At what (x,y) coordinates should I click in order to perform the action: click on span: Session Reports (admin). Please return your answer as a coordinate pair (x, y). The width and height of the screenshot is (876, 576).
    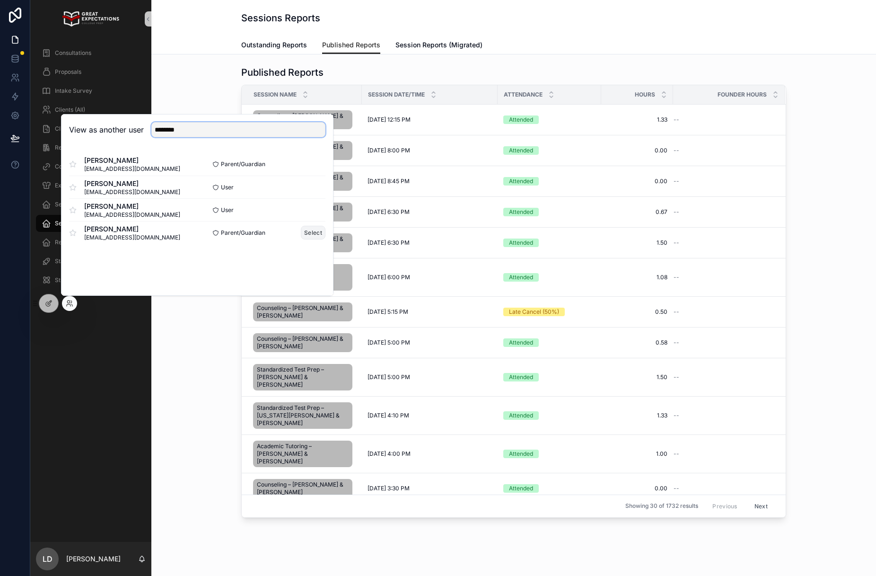
    Looking at the image, I should click on (87, 223).